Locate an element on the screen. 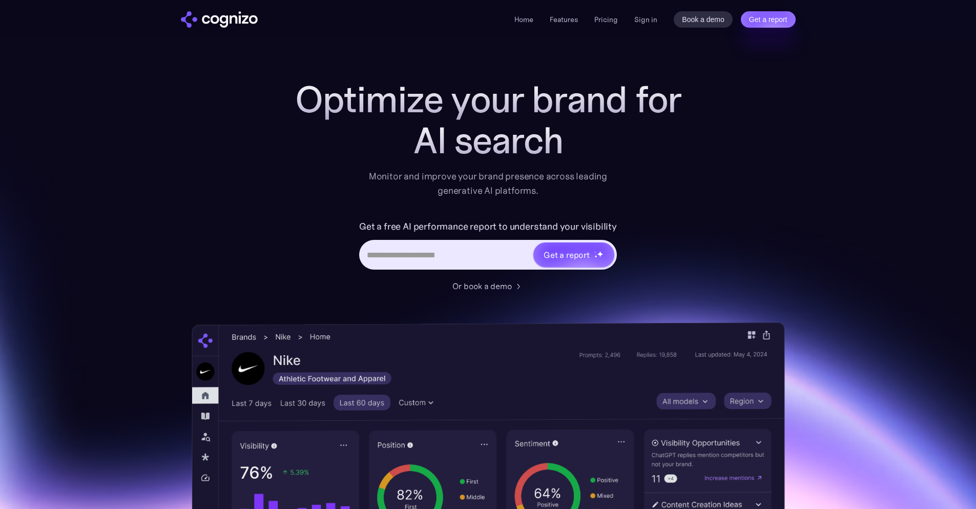  div: Monitor and improve your brand presence across leading generative AI platforms. is located at coordinates (488, 183).